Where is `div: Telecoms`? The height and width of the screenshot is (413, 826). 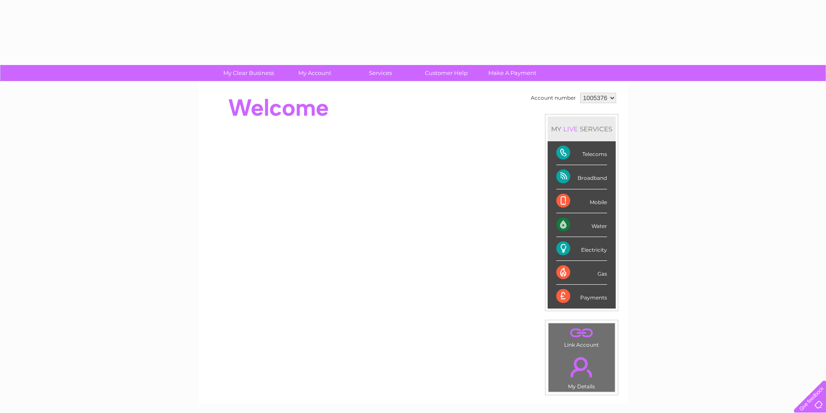
div: Telecoms is located at coordinates (581, 153).